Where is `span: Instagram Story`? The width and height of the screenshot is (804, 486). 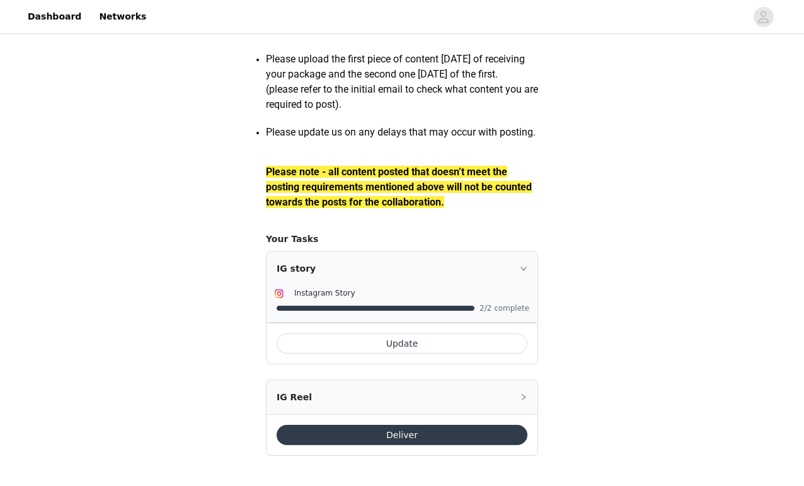 span: Instagram Story is located at coordinates (325, 293).